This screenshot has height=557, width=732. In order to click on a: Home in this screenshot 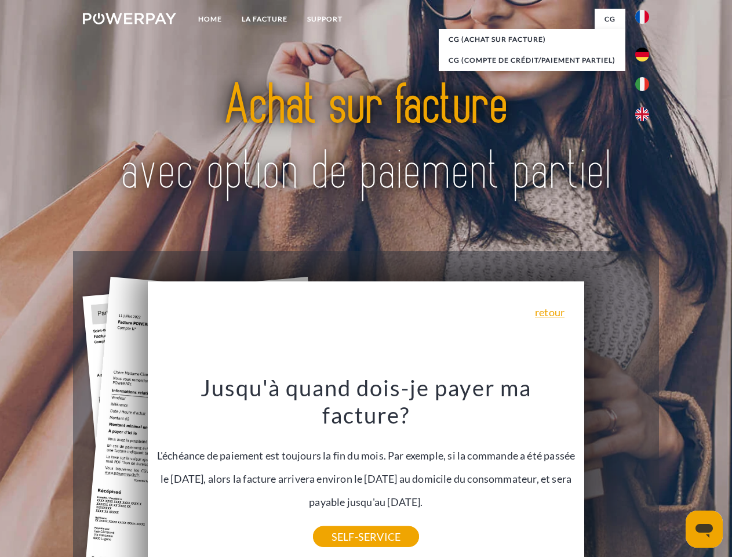, I will do `click(210, 19)`.